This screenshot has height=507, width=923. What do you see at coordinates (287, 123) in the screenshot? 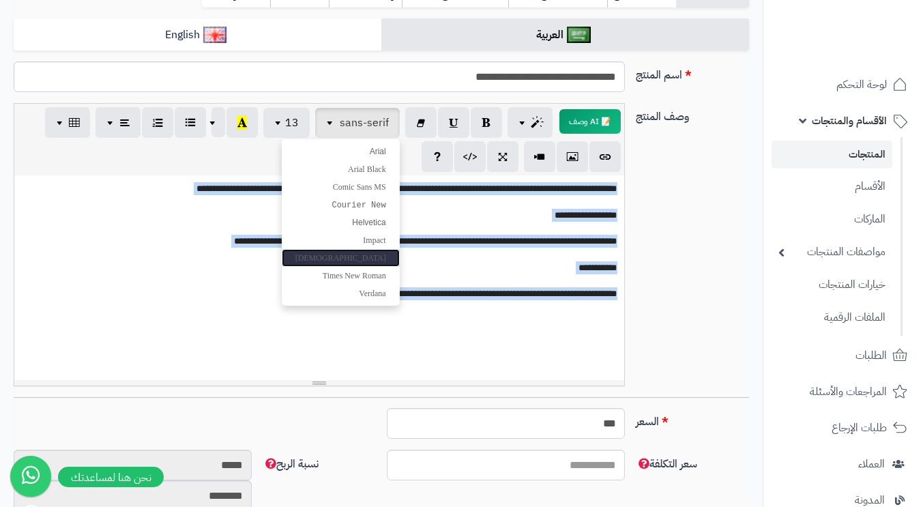
I see `button: 13` at bounding box center [287, 123].